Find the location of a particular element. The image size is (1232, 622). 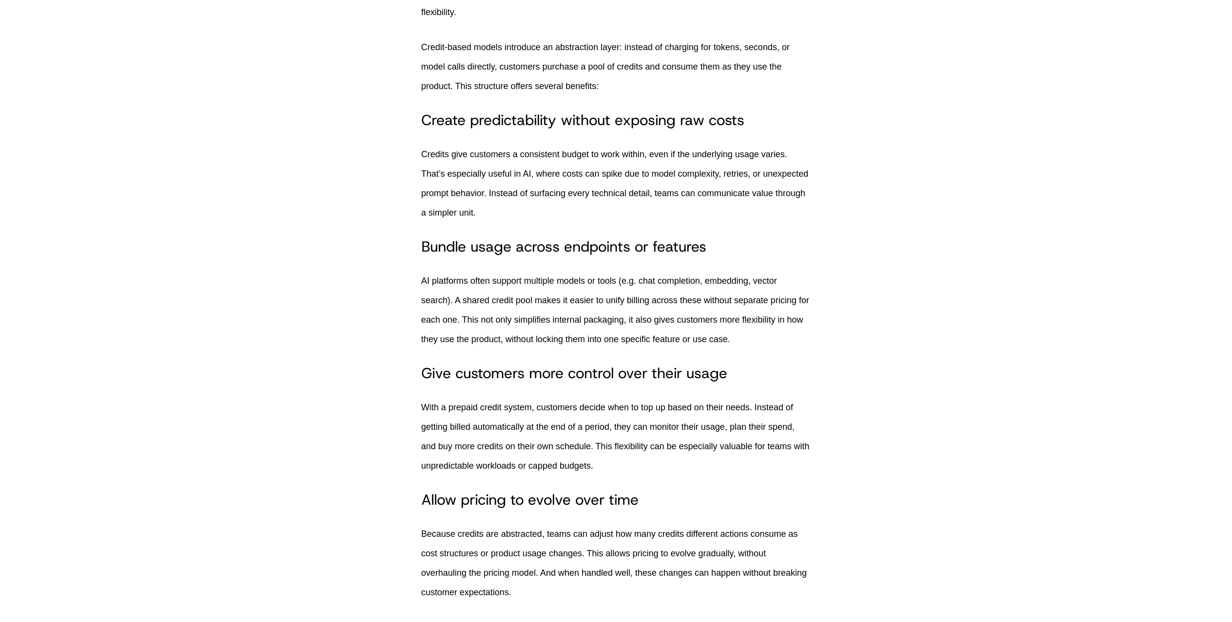

h3: Give customers more control over their usage is located at coordinates (616, 374).